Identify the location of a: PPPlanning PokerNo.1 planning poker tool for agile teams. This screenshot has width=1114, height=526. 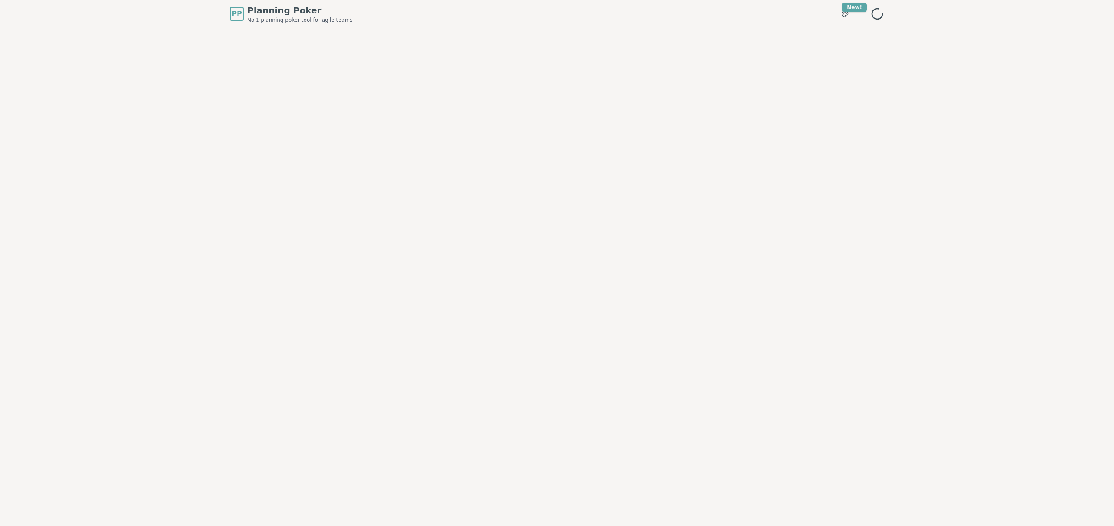
(291, 14).